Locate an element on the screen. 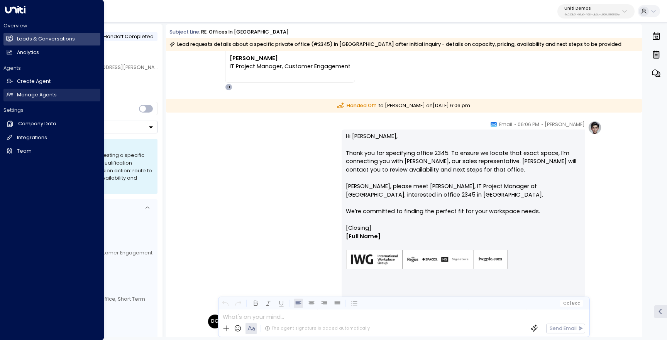 This screenshot has width=667, height=340. div: The agent signature is added automatically is located at coordinates (317, 329).